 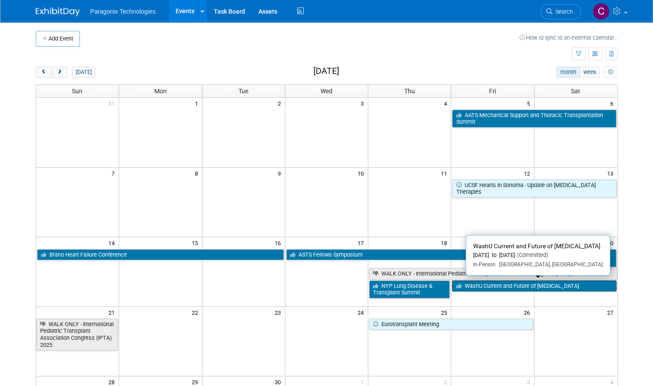 I want to click on span: Thu, so click(x=409, y=91).